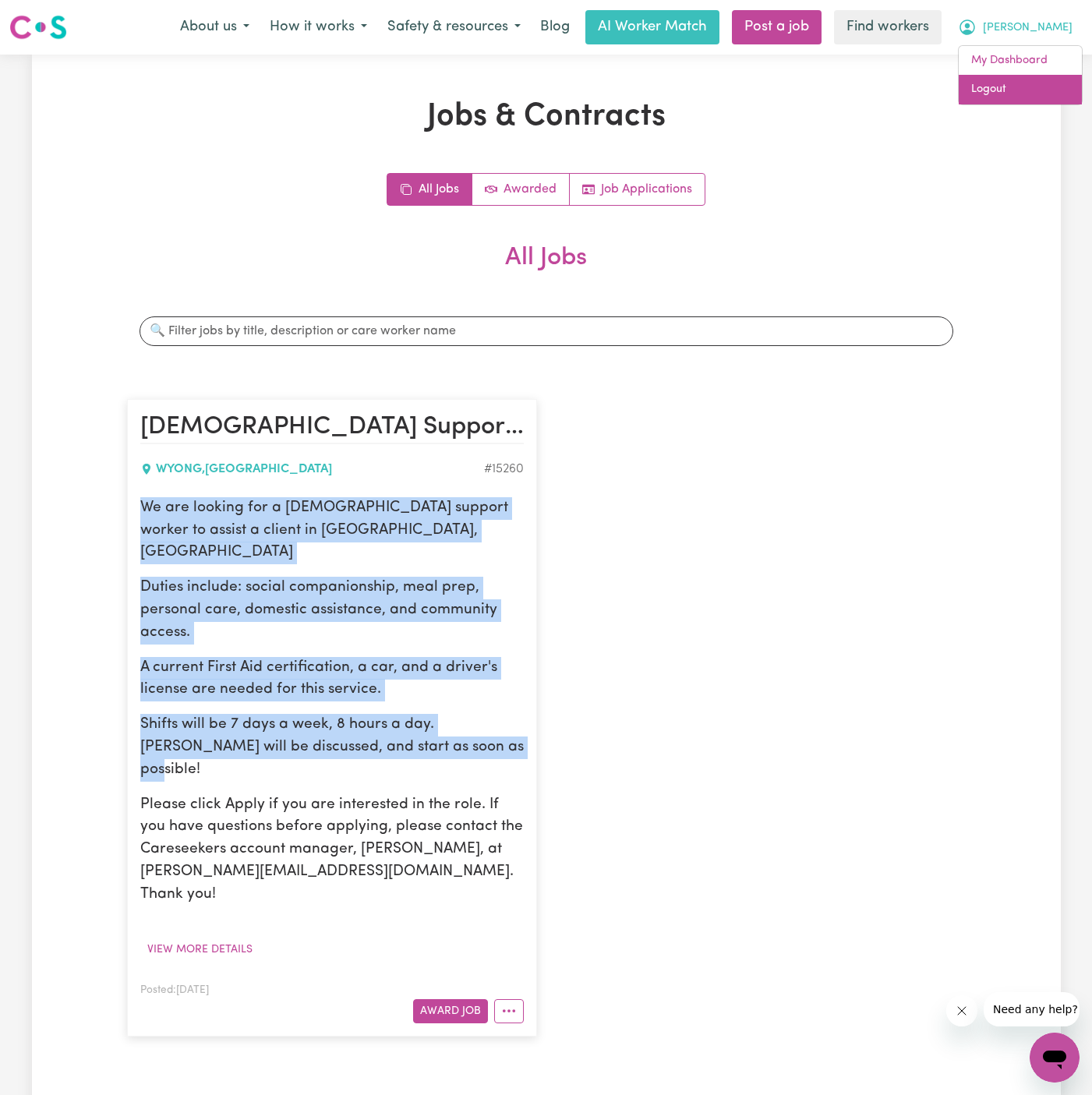  I want to click on a: Logout, so click(1020, 90).